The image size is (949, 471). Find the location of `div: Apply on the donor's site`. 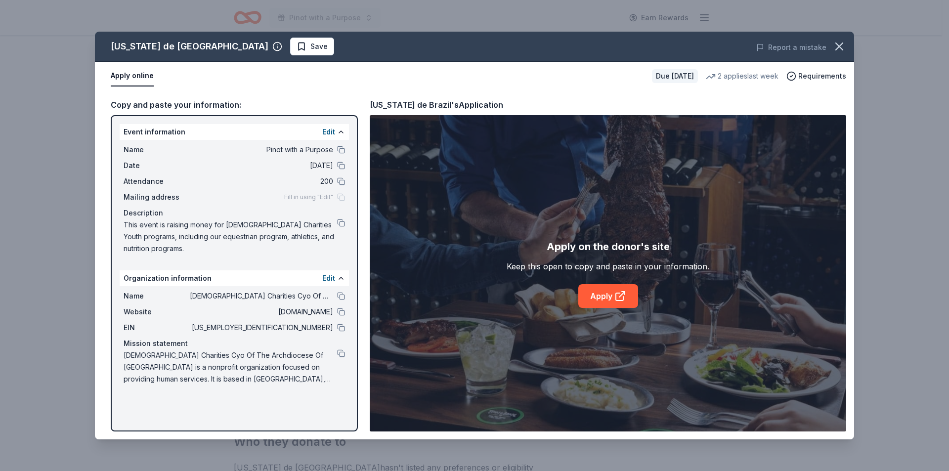

div: Apply on the donor's site is located at coordinates (608, 247).